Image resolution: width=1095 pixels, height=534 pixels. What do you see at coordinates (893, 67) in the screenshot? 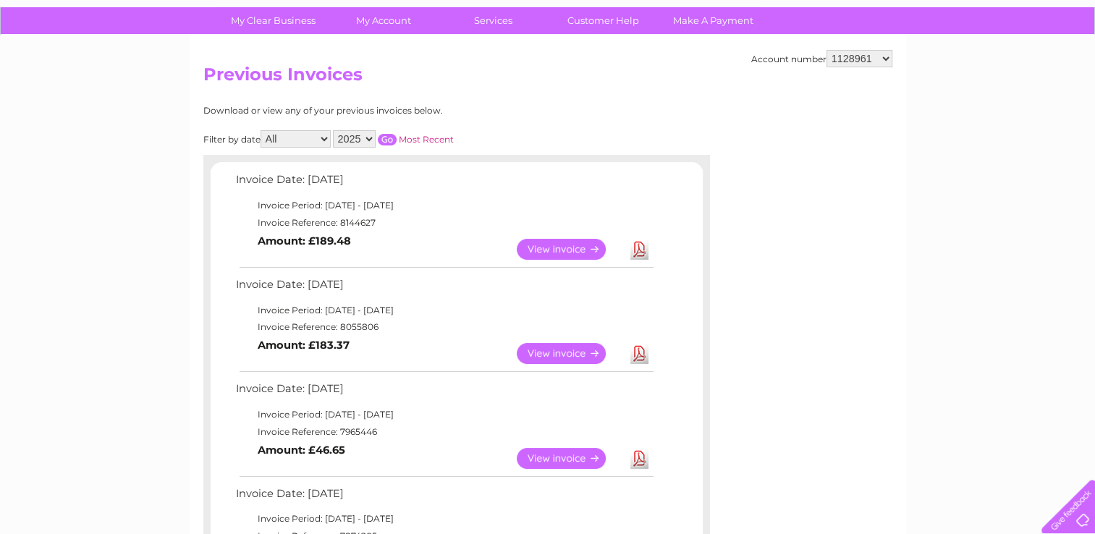
I see `a: Energy` at bounding box center [893, 67].